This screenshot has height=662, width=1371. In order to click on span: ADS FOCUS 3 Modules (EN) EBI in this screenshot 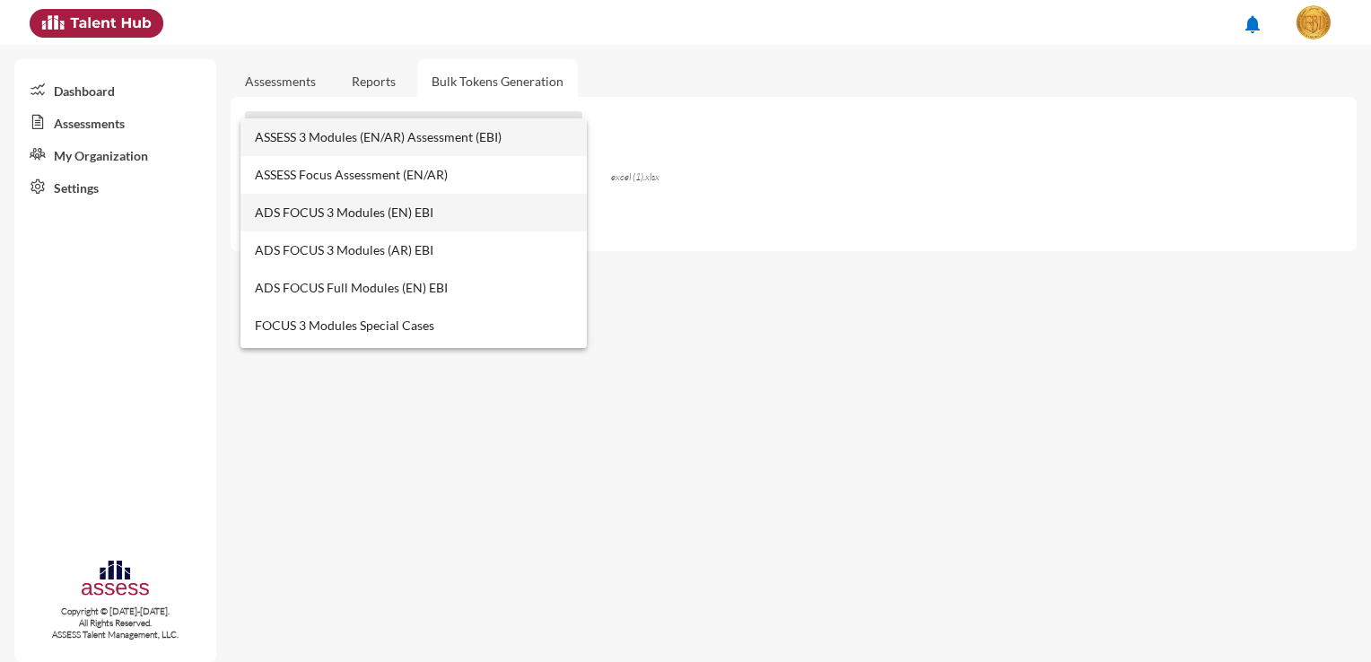, I will do `click(414, 213)`.